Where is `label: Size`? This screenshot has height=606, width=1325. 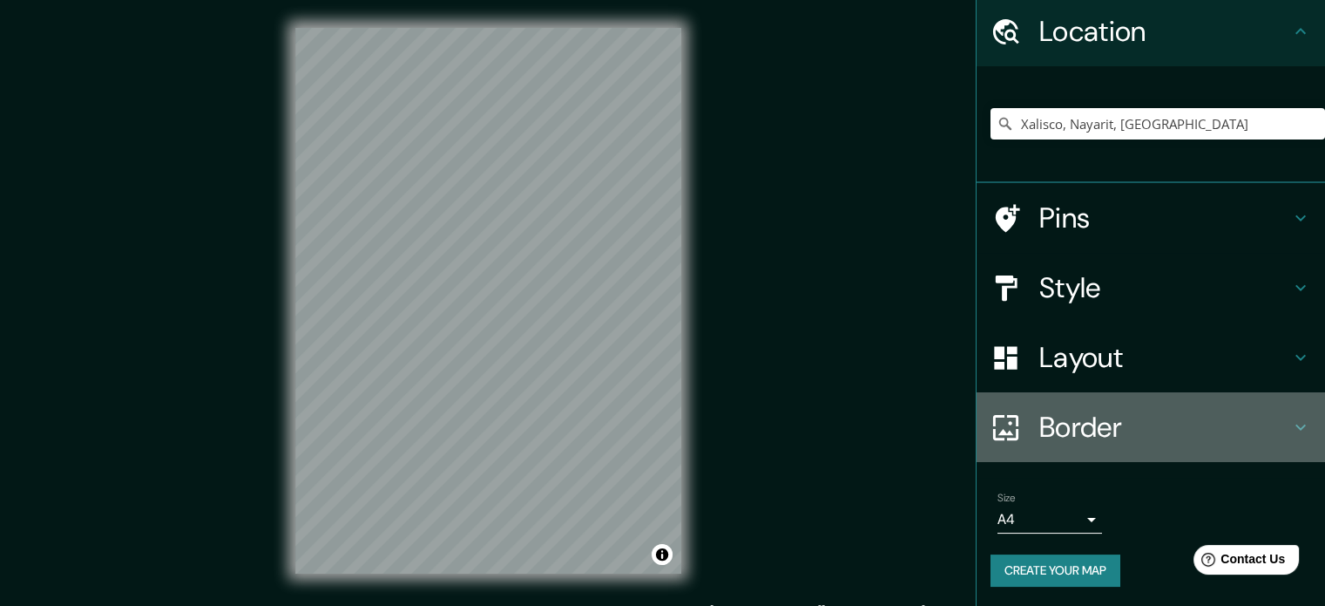
label: Size is located at coordinates (1006, 498).